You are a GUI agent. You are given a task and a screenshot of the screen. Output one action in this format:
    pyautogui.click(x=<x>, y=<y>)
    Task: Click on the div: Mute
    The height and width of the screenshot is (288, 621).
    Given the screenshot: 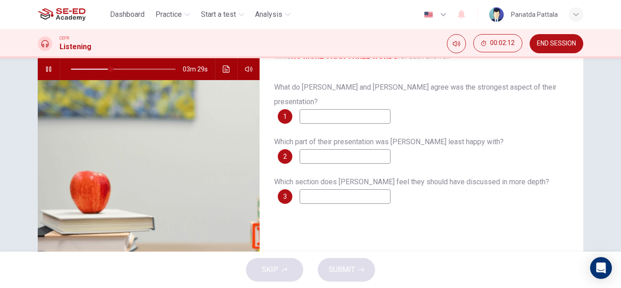 What is the action you would take?
    pyautogui.click(x=456, y=44)
    